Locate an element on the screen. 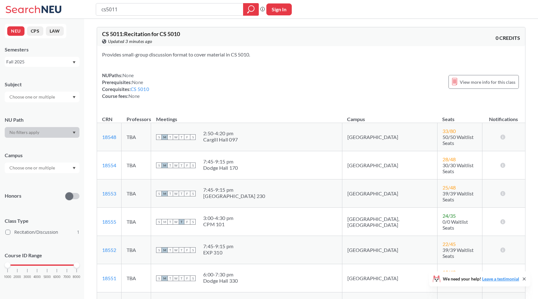  span: 22 / 45 is located at coordinates (449, 244).